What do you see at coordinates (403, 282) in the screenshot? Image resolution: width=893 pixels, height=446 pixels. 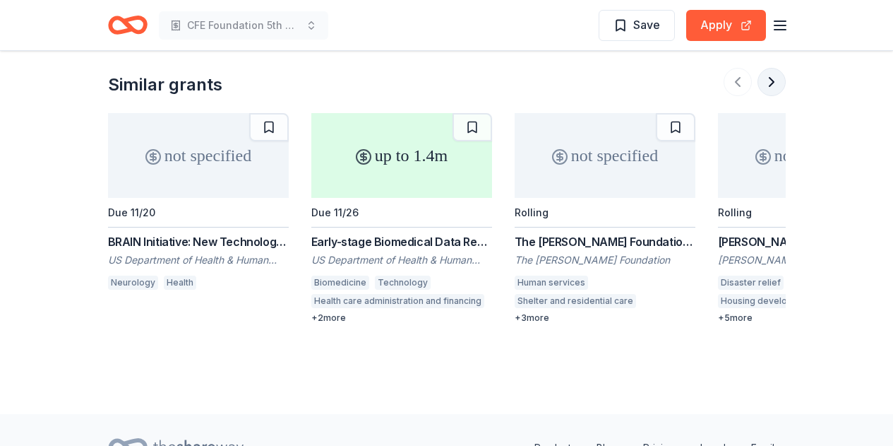 I see `div: Technology` at bounding box center [403, 282].